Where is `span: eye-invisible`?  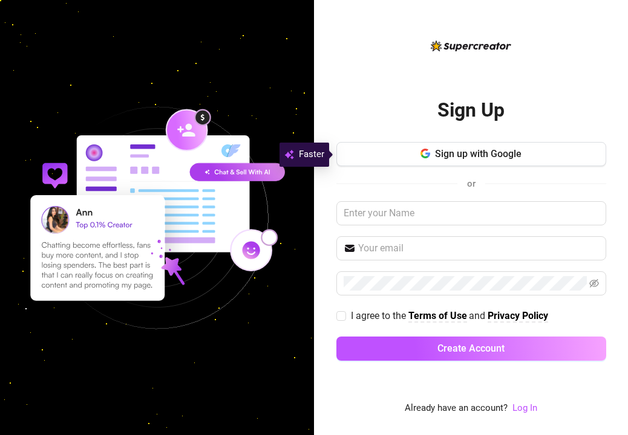
span: eye-invisible is located at coordinates (594, 284).